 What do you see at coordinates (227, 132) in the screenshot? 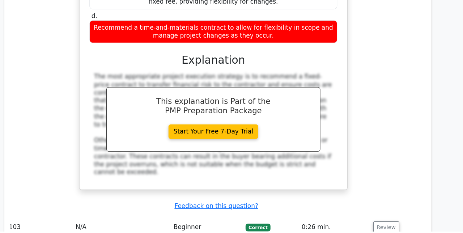
I see `div: The most appropriate project execution strategy is to recommend a fixed-price contract to transfe...` at bounding box center [227, 132].